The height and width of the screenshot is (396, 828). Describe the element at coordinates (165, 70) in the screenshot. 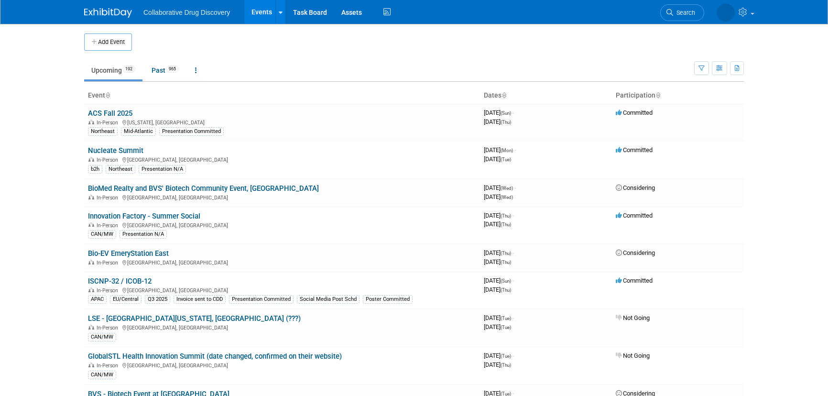

I see `a: Past965` at that location.